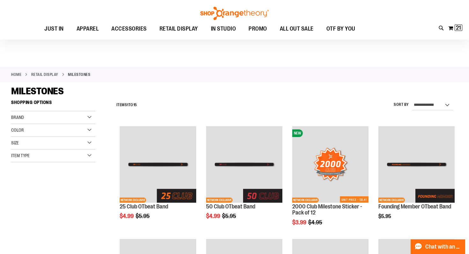 Image resolution: width=469 pixels, height=254 pixels. Describe the element at coordinates (18, 130) in the screenshot. I see `span: Color` at that location.